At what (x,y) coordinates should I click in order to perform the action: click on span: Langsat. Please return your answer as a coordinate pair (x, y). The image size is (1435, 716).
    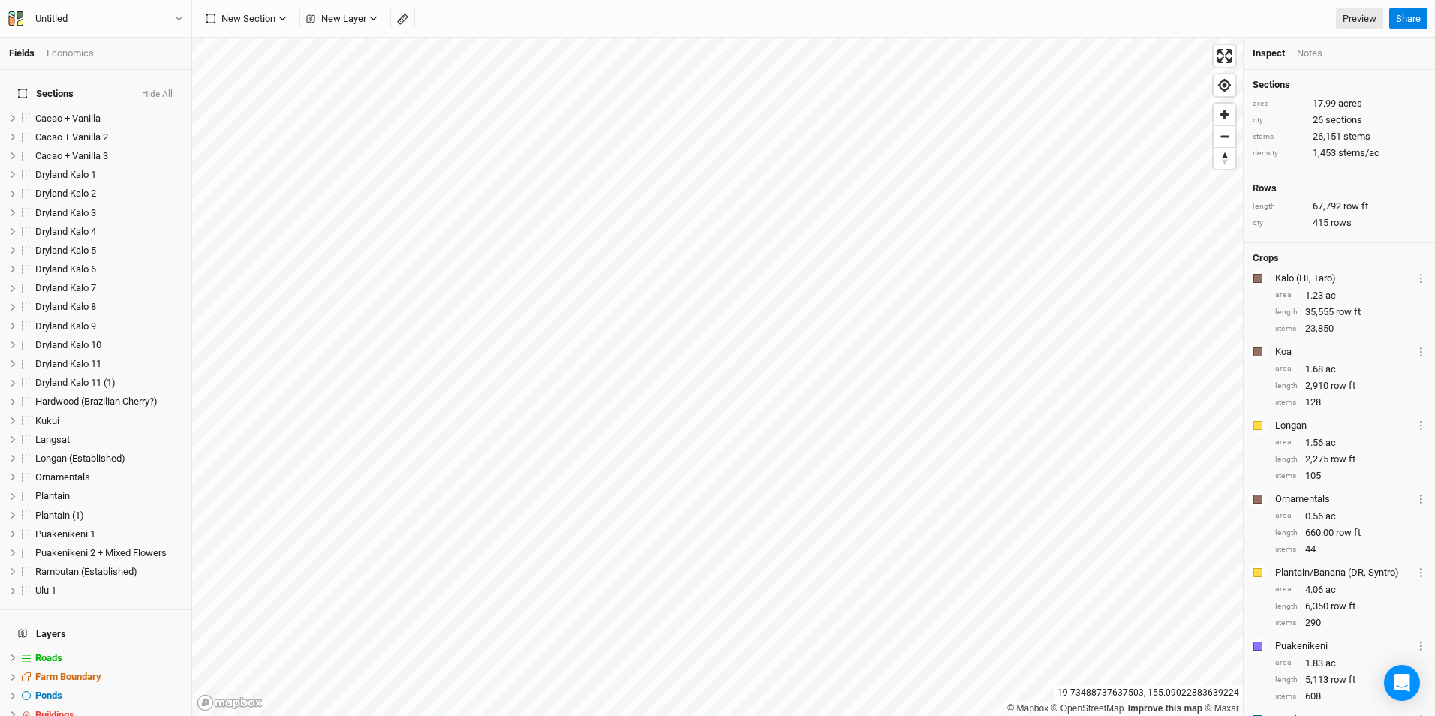
    Looking at the image, I should click on (53, 439).